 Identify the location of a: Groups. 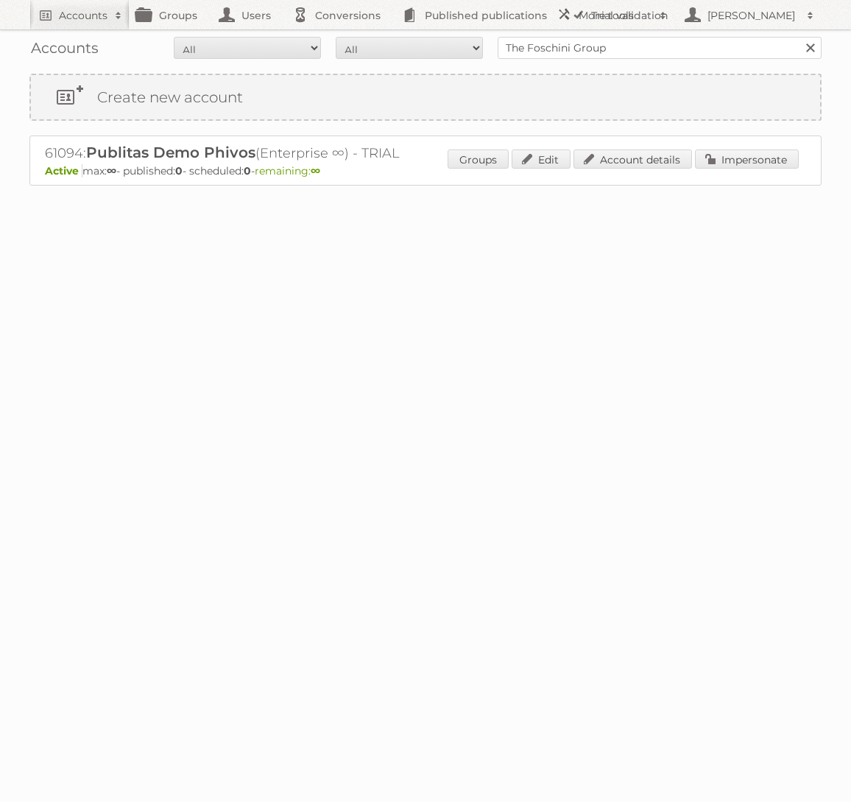
(478, 159).